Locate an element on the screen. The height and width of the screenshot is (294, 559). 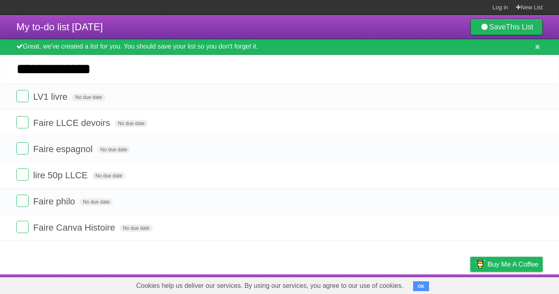
a: Privacy is located at coordinates (470, 284).